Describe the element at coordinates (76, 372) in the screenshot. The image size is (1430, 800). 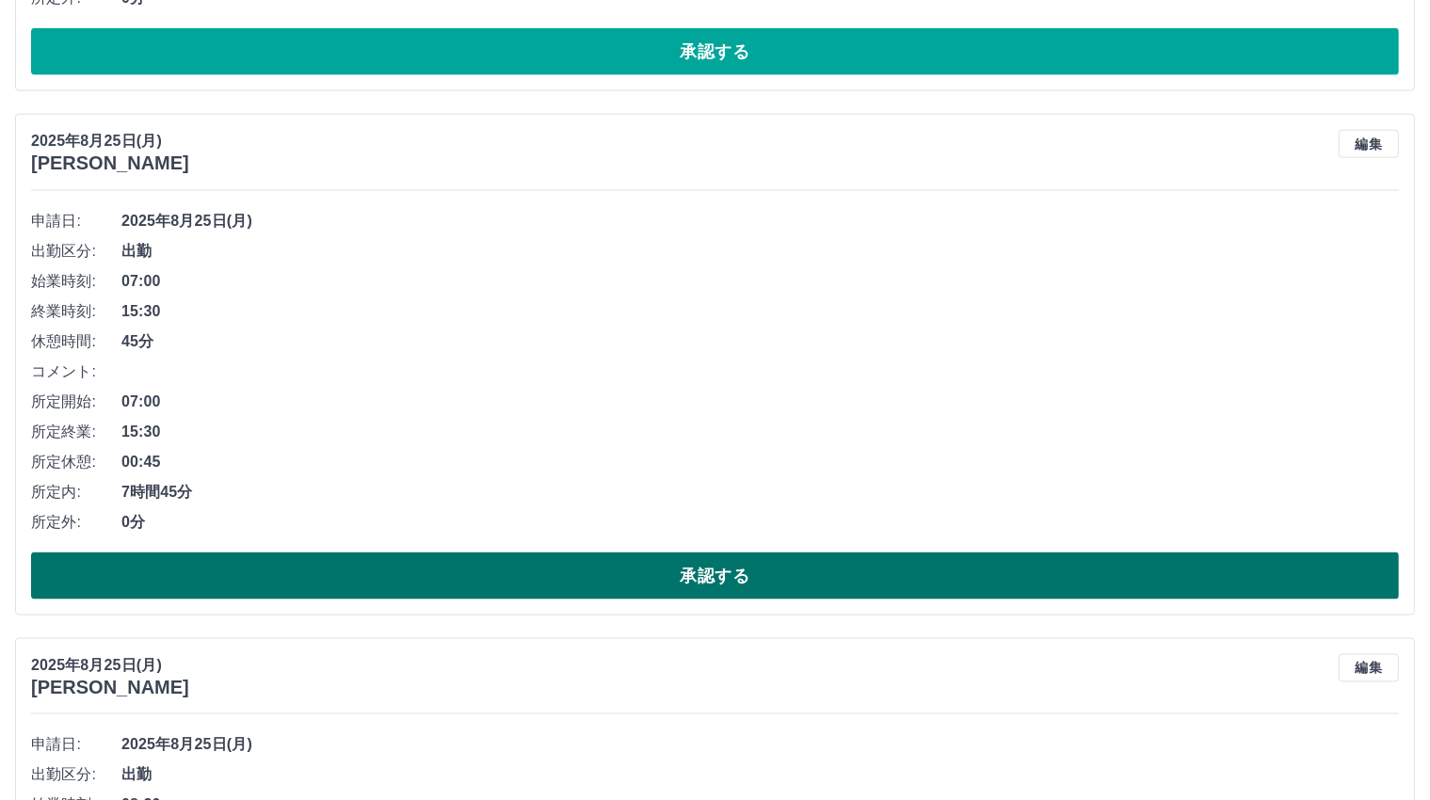
I see `span: コメント:` at that location.